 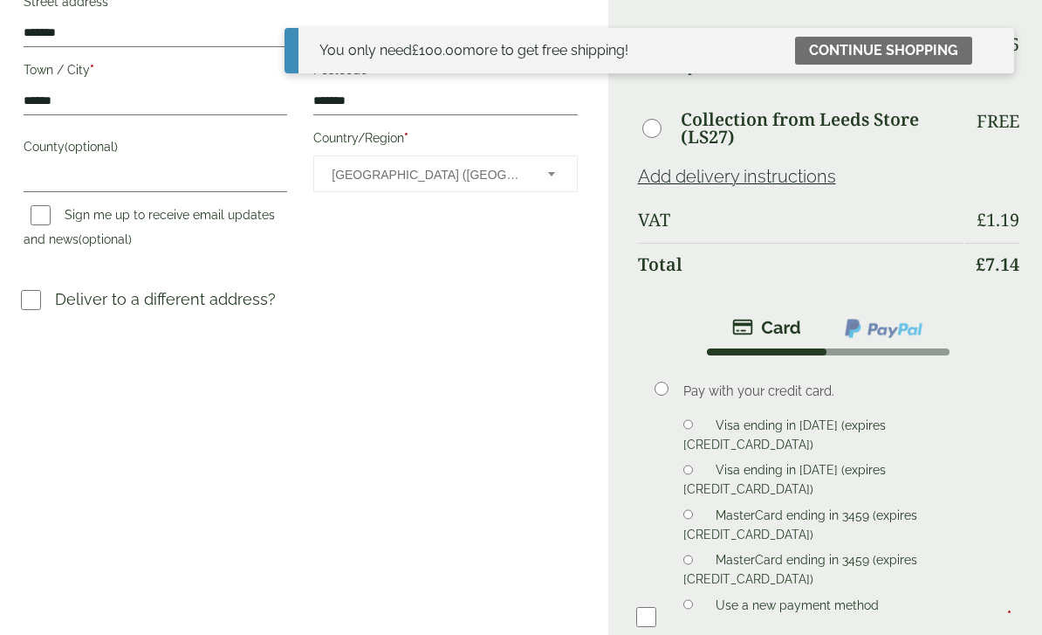 What do you see at coordinates (883, 51) in the screenshot?
I see `a: Continue shopping` at bounding box center [883, 51].